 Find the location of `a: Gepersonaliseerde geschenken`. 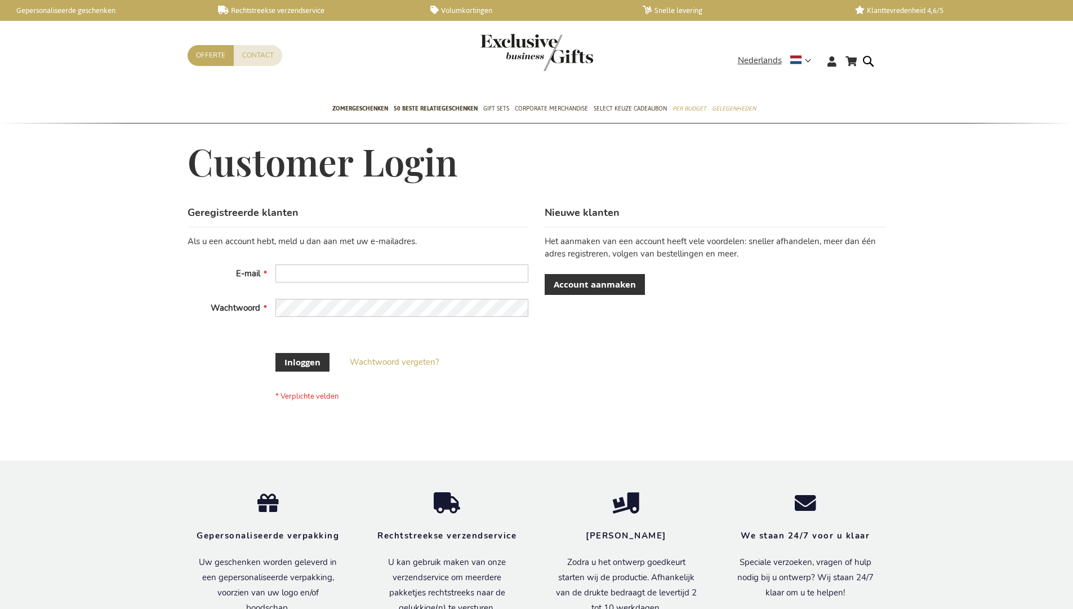

a: Gepersonaliseerde geschenken is located at coordinates (103, 10).